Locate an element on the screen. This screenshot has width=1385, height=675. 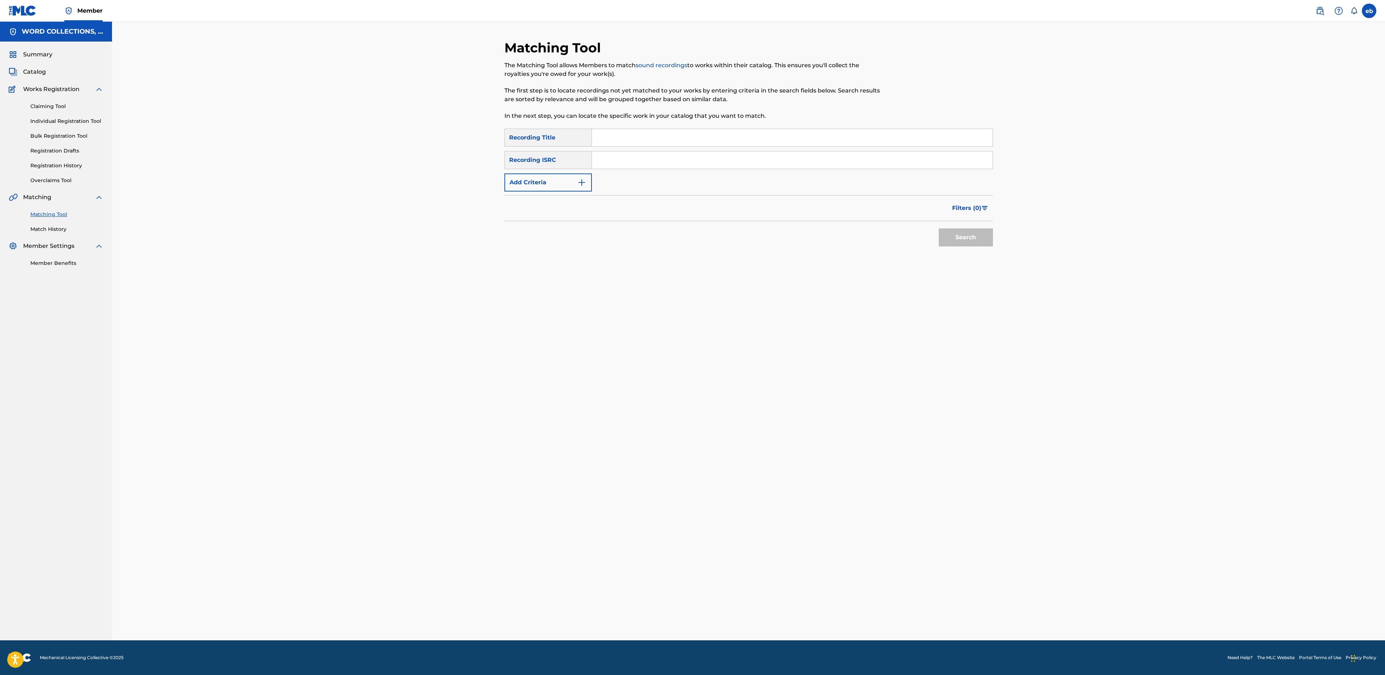
img: Accounts is located at coordinates (13, 32).